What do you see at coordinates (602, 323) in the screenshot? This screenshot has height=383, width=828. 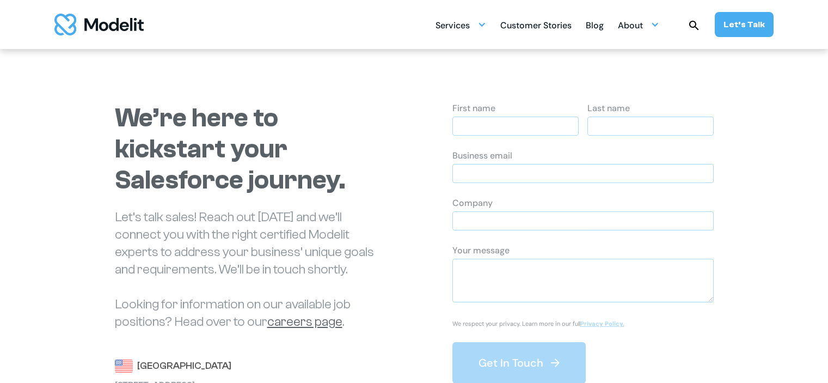 I see `a: Privacy Policy.` at bounding box center [602, 323].